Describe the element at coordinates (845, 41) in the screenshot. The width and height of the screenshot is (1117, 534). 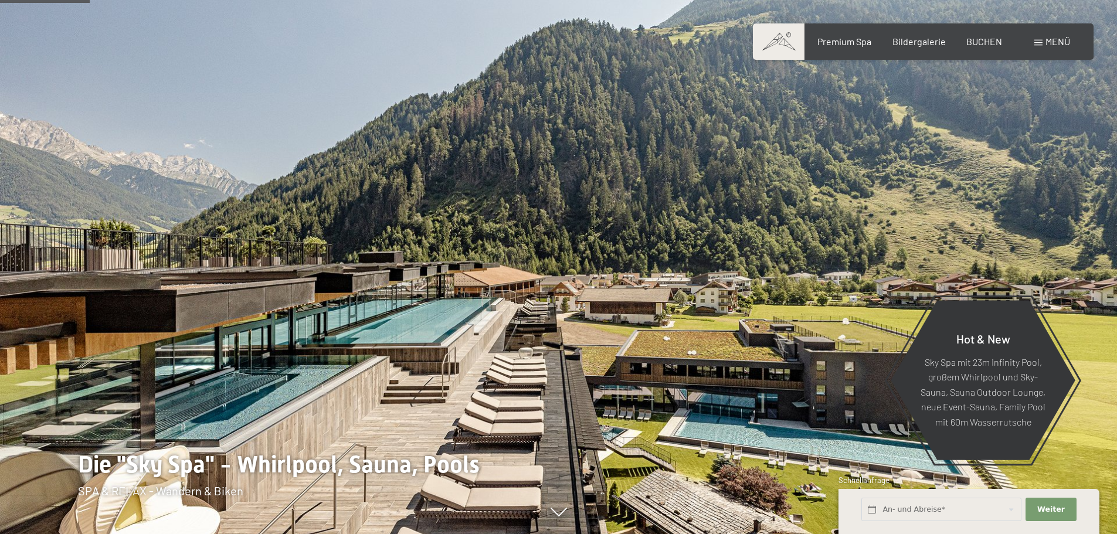
I see `a: Premium Spa` at that location.